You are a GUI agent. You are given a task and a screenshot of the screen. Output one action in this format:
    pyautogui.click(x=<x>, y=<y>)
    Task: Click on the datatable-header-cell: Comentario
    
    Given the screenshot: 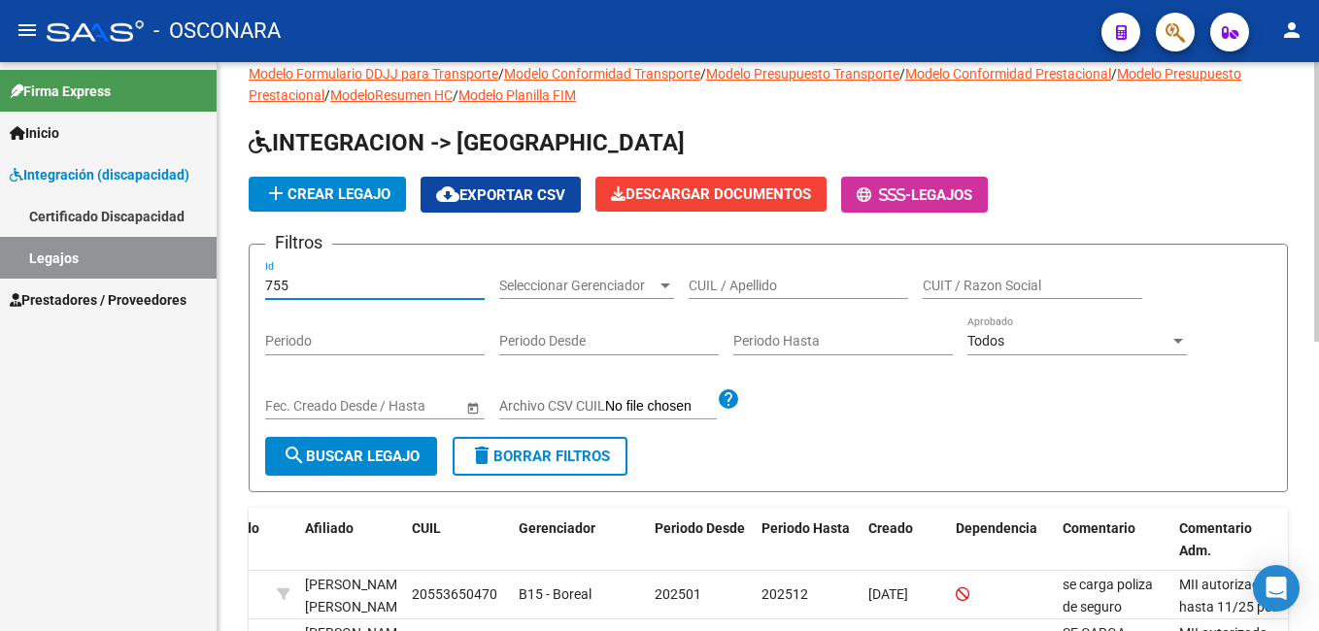 What is the action you would take?
    pyautogui.click(x=1113, y=540)
    